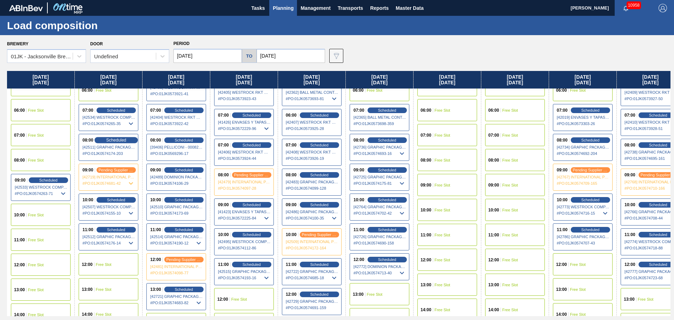 The width and height of the screenshot is (674, 320). I want to click on span: Management, so click(316, 8).